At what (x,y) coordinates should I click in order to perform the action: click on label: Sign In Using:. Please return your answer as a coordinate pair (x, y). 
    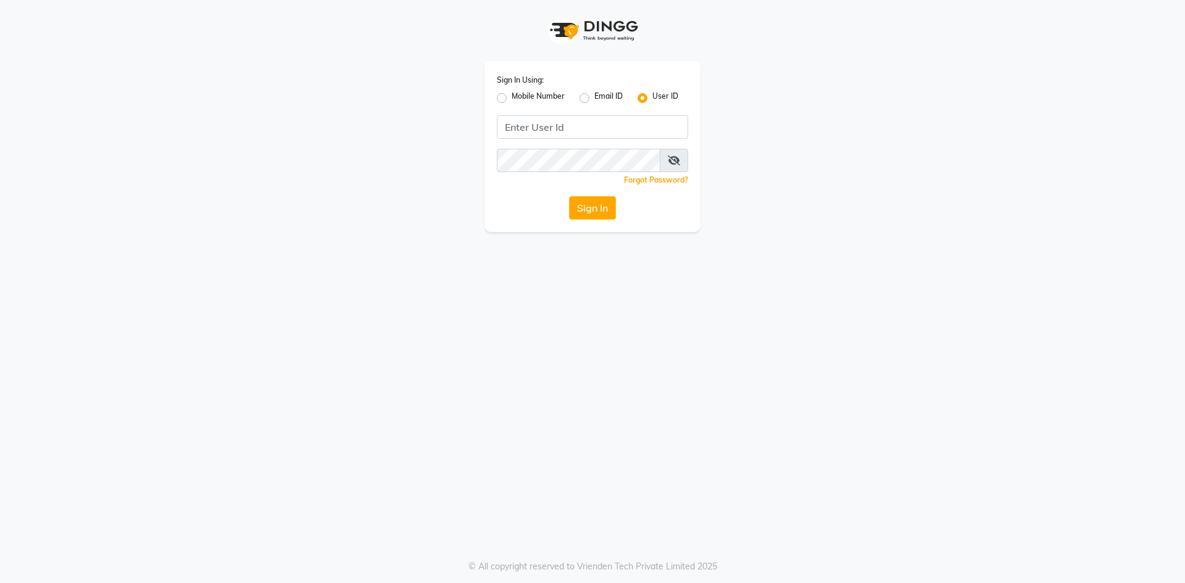
    Looking at the image, I should click on (520, 80).